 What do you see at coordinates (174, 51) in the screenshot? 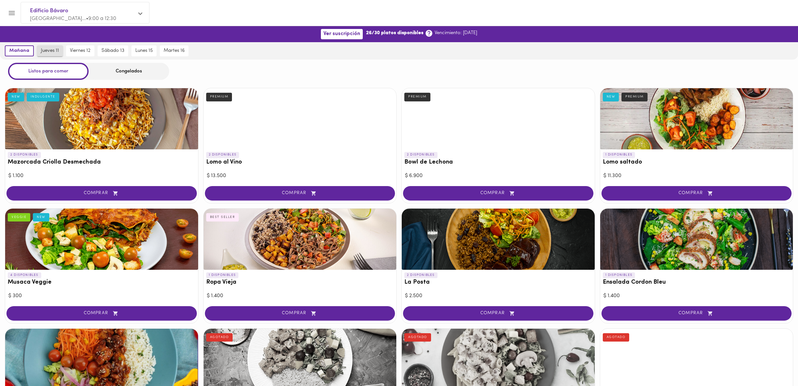
I see `button: martes 16` at bounding box center [174, 51].